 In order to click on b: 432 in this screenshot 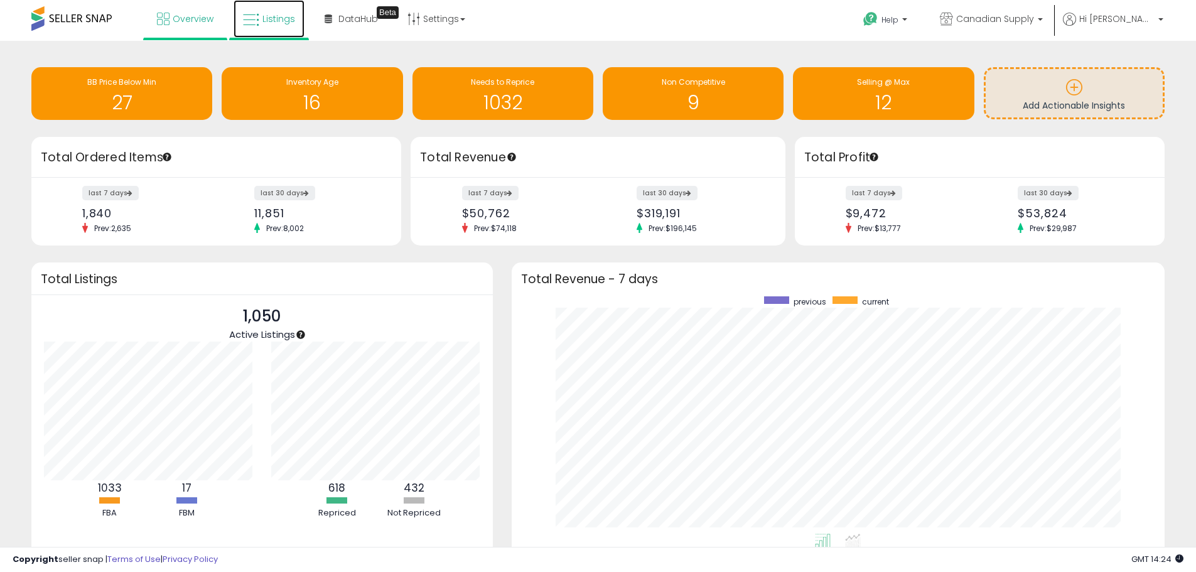, I will do `click(414, 488)`.